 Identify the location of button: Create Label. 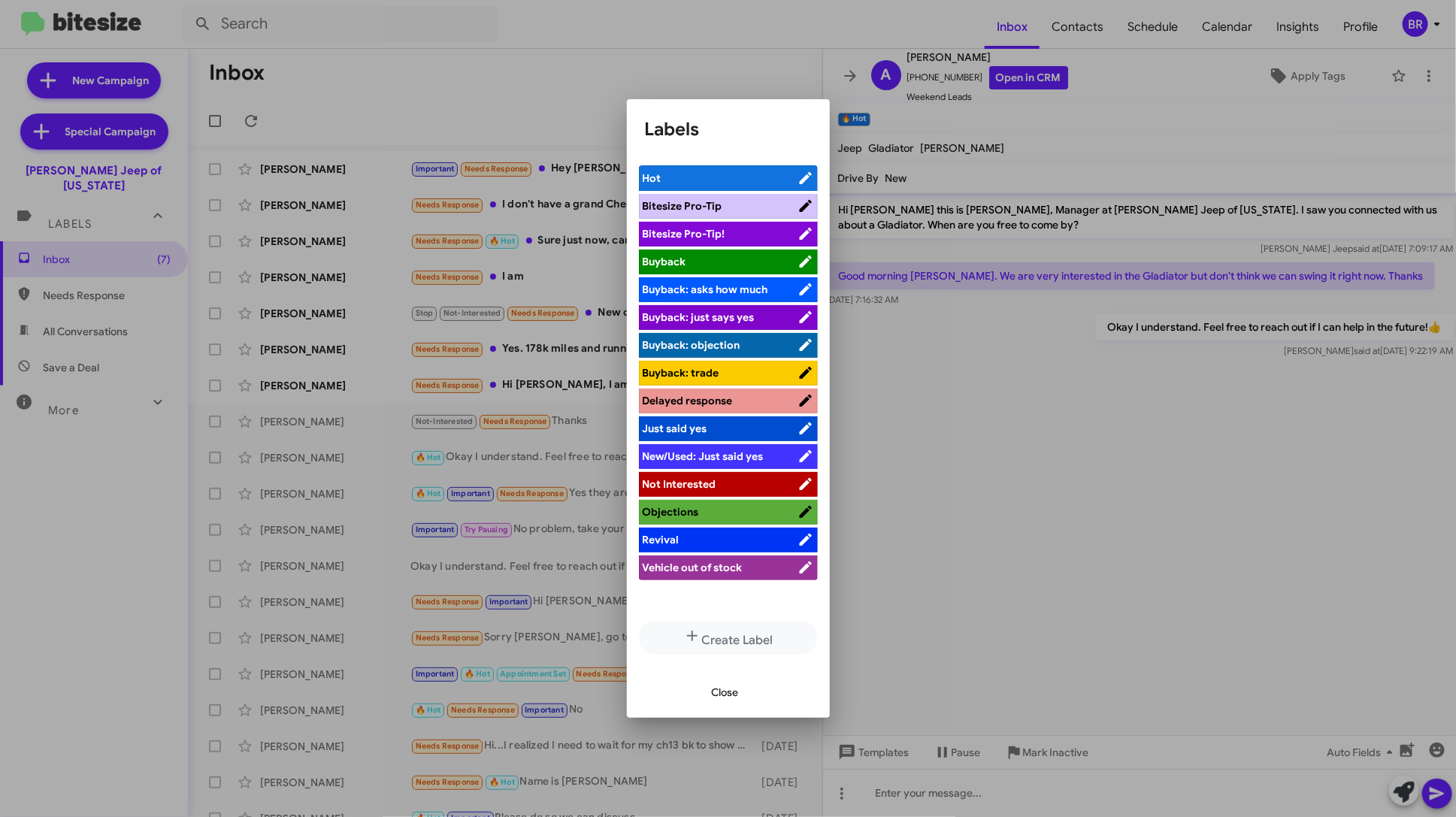
(728, 638).